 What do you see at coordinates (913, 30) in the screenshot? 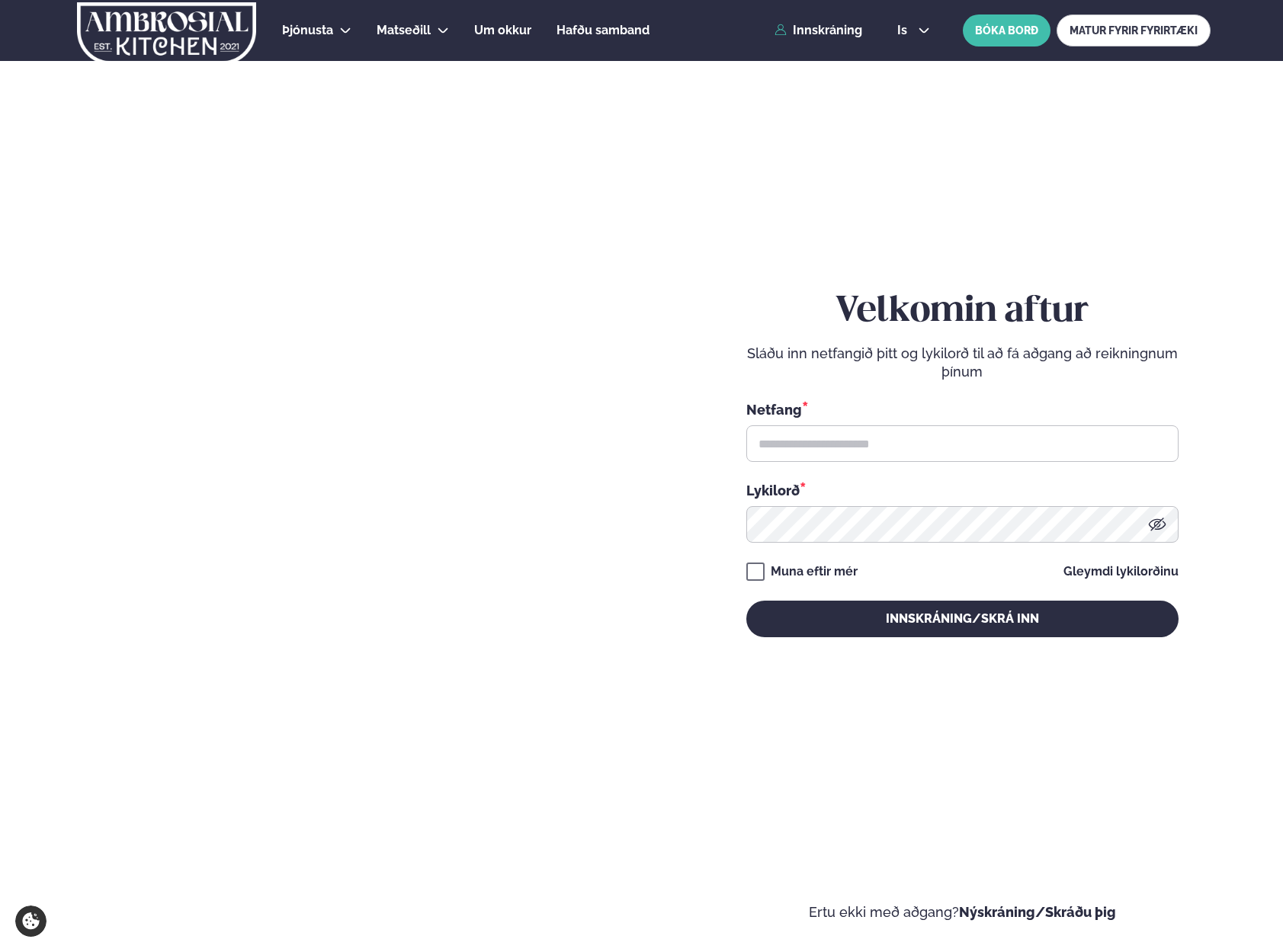
I see `button: is` at bounding box center [913, 30].